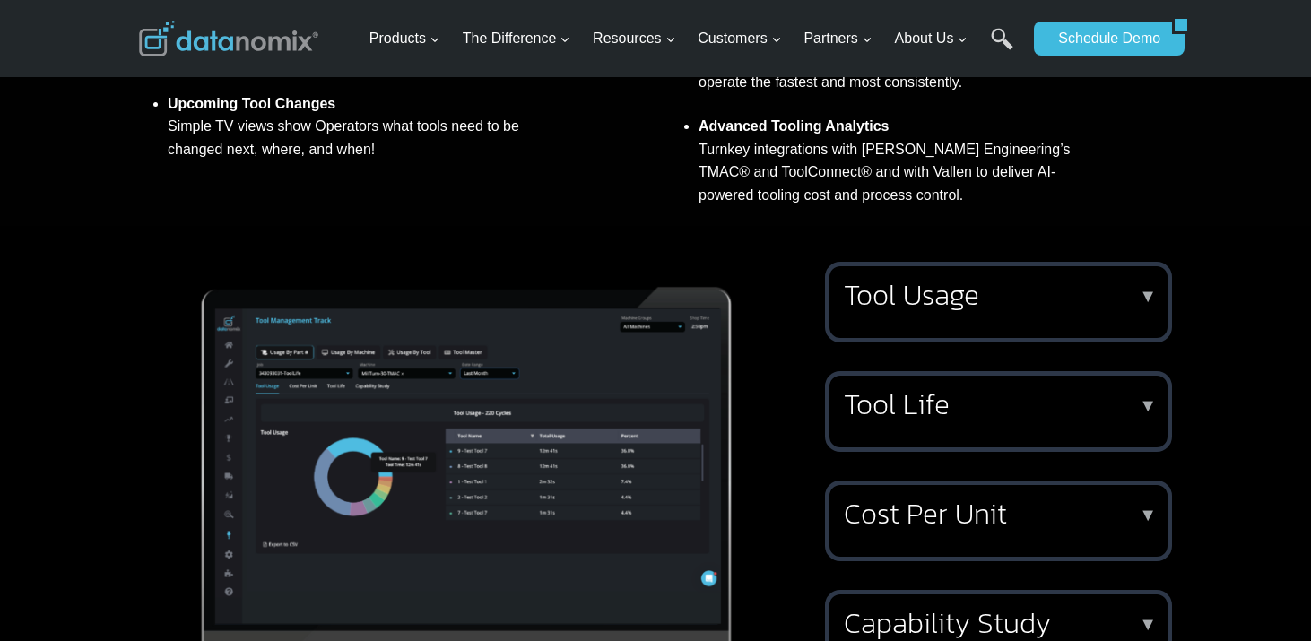  Describe the element at coordinates (368, 137) in the screenshot. I see `li: Simple TV views show Operators what tools need to be changed next, where, and when!` at that location.